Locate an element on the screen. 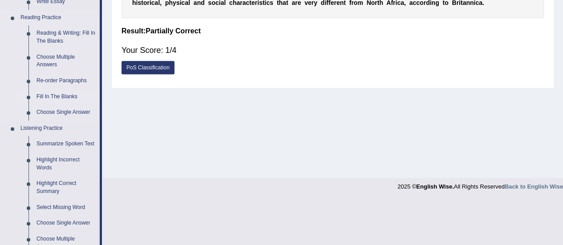  a: Fill In The Blanks is located at coordinates (66, 97).